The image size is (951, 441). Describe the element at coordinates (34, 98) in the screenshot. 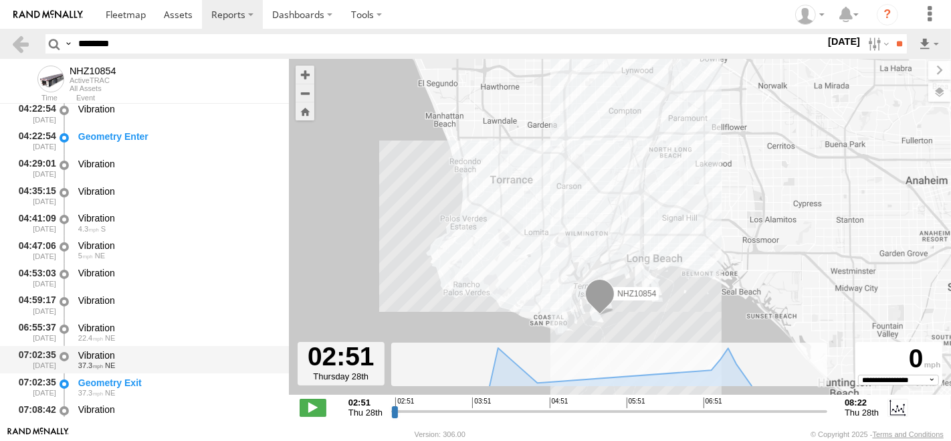

I see `div: Time` at that location.